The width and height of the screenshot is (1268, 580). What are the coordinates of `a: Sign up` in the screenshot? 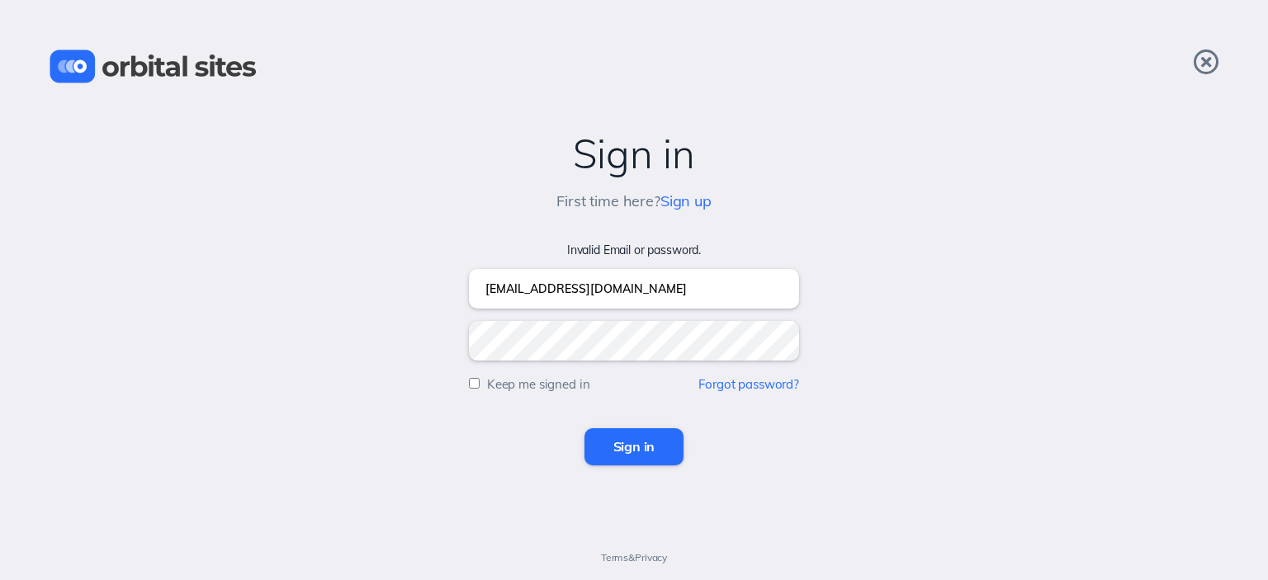 It's located at (686, 201).